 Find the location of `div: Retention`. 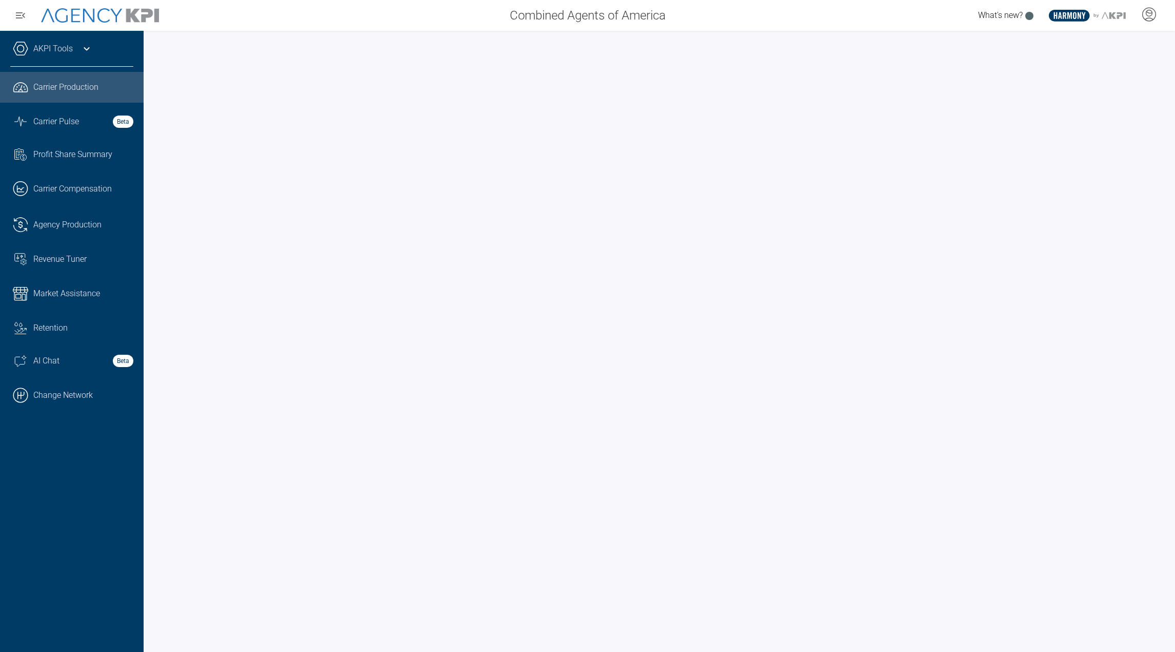

div: Retention is located at coordinates (83, 328).